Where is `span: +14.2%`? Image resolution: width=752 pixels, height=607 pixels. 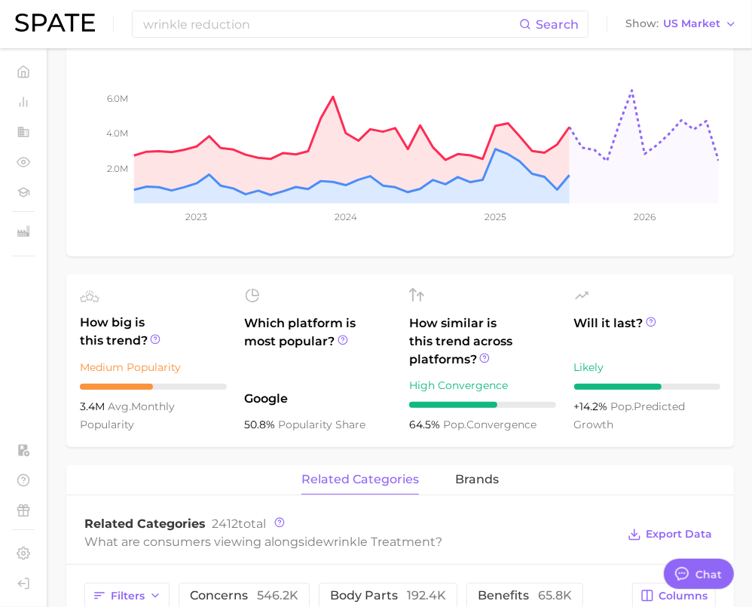 span: +14.2% is located at coordinates (593, 406).